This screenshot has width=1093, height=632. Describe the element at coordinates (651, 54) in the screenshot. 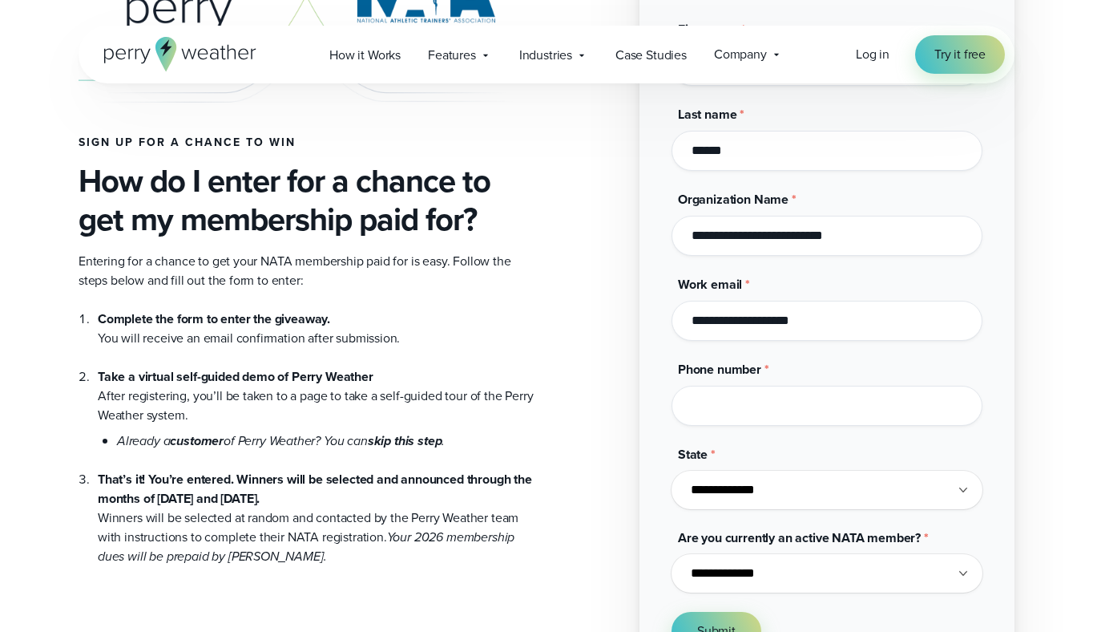

I see `a: Case Studies` at that location.